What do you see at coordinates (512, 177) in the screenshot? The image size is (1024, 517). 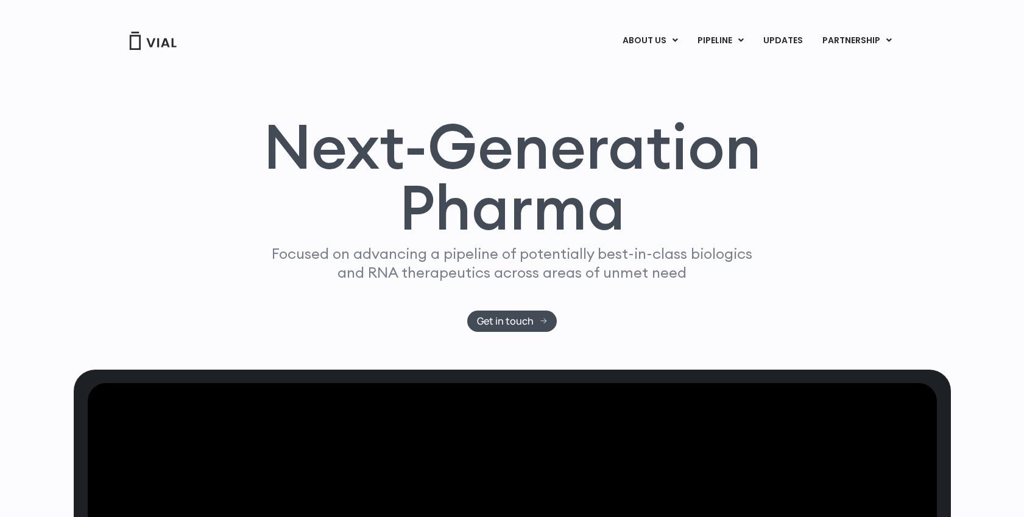 I see `h1: Next-Generation Pharma` at bounding box center [512, 177].